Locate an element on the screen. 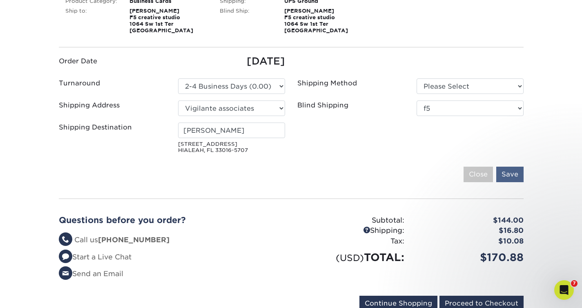  h2: Questions before you order? is located at coordinates (172, 220).